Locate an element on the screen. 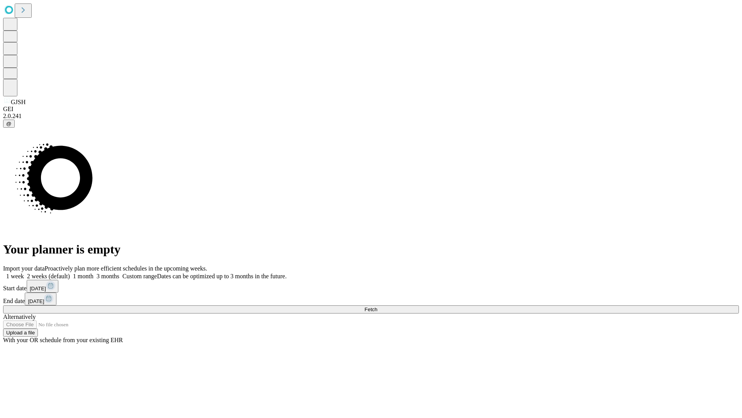 The height and width of the screenshot is (418, 742). button: Upload a file is located at coordinates (20, 332).